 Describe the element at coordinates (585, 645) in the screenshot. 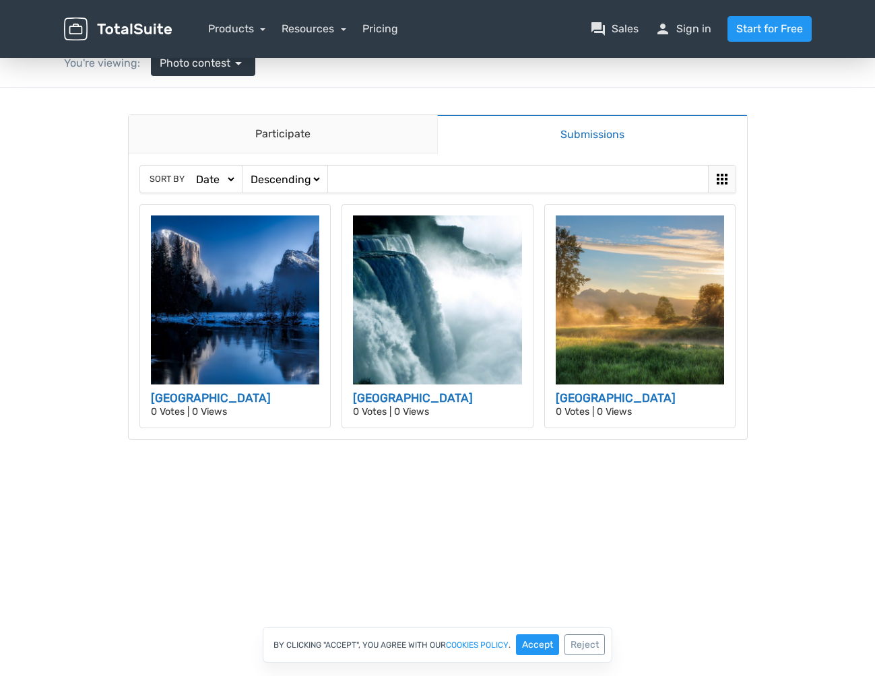

I see `button: Reject` at that location.